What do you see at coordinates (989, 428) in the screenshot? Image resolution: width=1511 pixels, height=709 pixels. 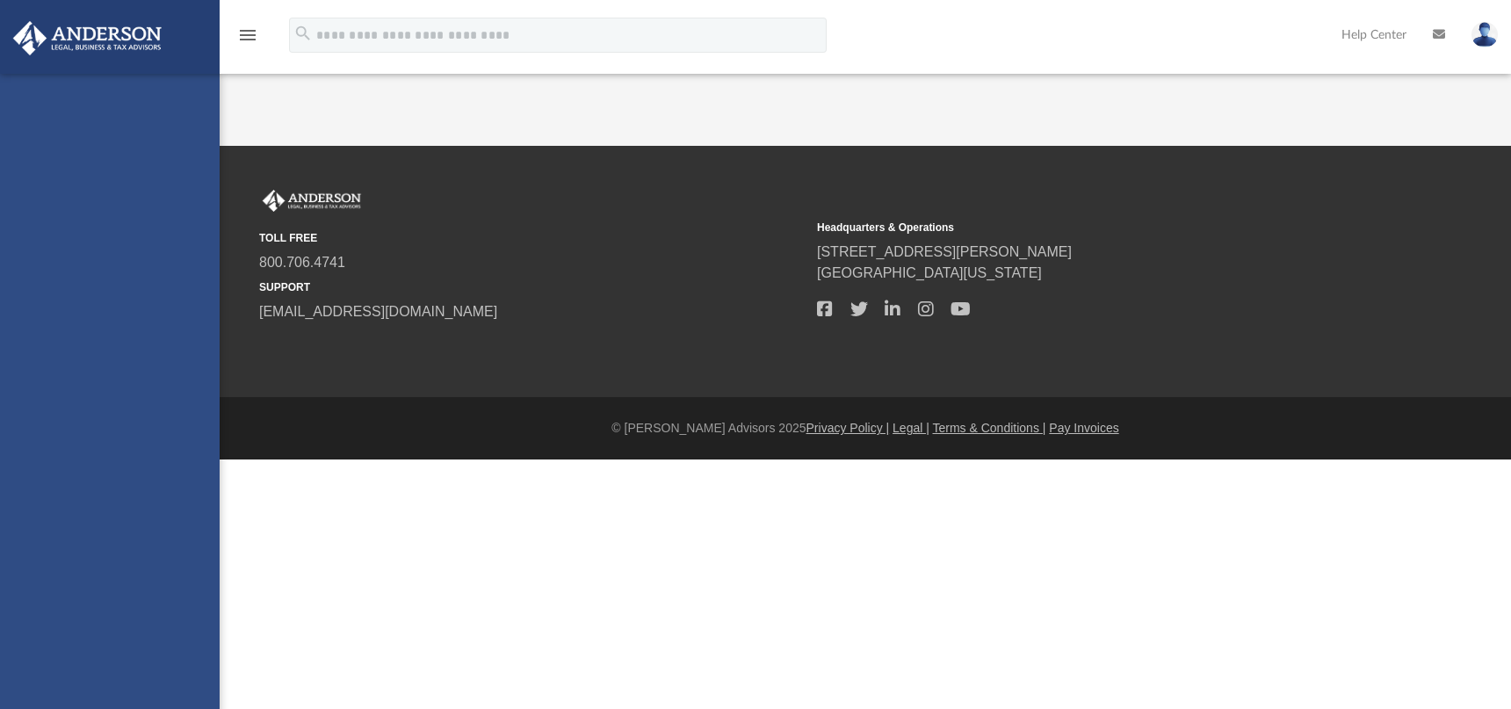 I see `a: Terms & Conditions |` at bounding box center [989, 428].